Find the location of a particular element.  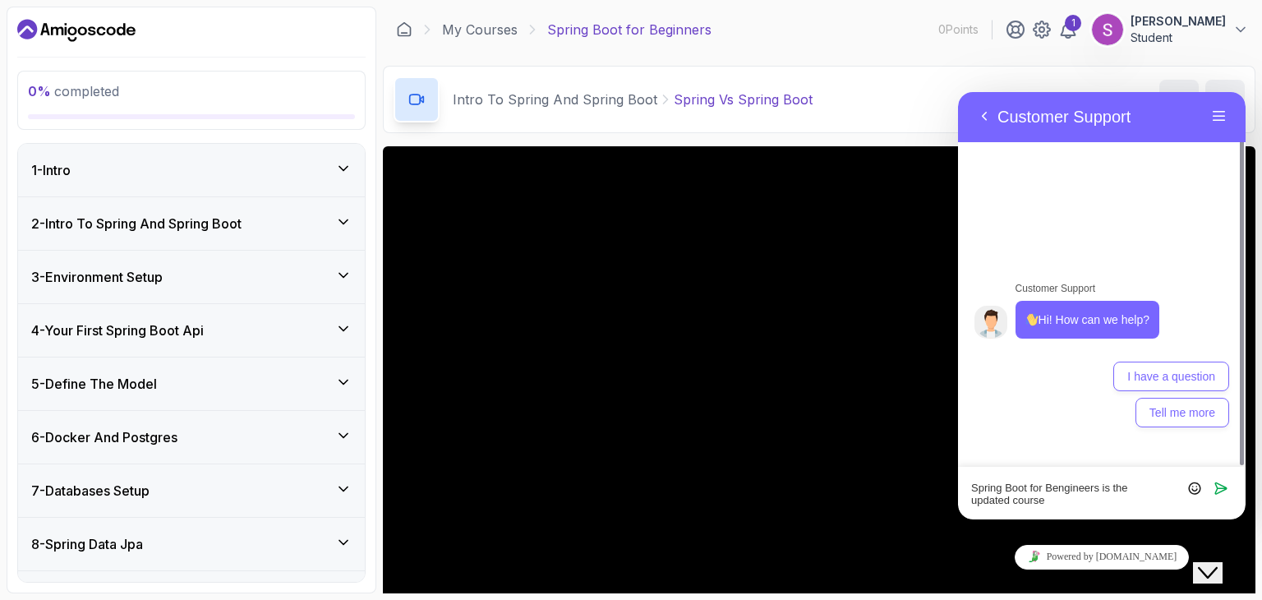

button: 5-Define The Model is located at coordinates (191, 384).